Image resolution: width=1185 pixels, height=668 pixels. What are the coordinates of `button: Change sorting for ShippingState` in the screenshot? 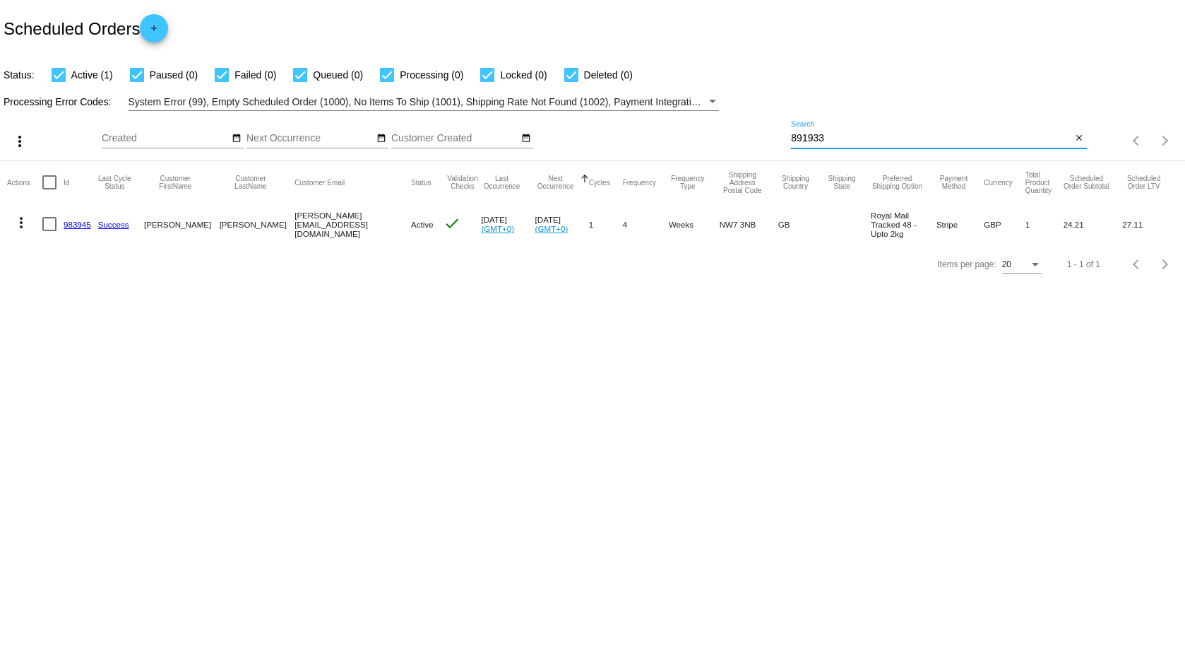 It's located at (842, 182).